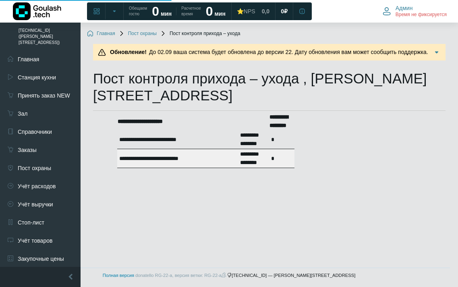  I want to click on a: 0 ₽, so click(284, 11).